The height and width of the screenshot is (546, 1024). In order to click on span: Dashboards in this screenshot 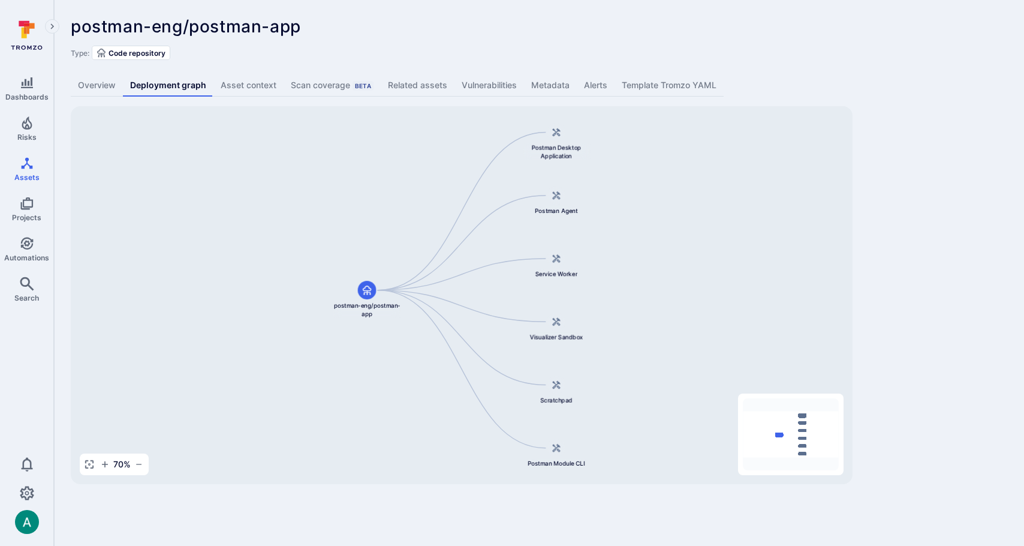, I will do `click(27, 97)`.